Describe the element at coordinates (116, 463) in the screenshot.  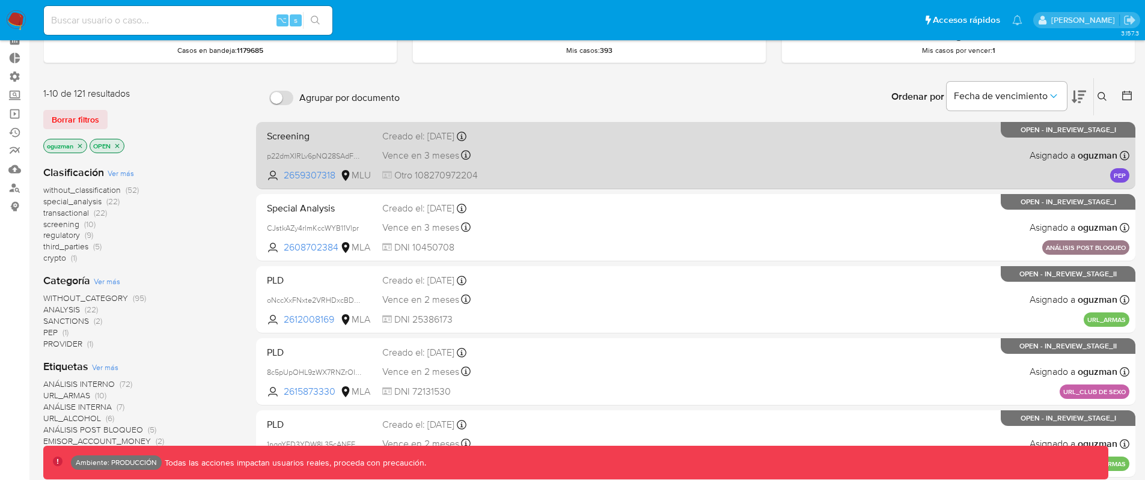
I see `p: Ambiente: PRODUCCIÓN` at that location.